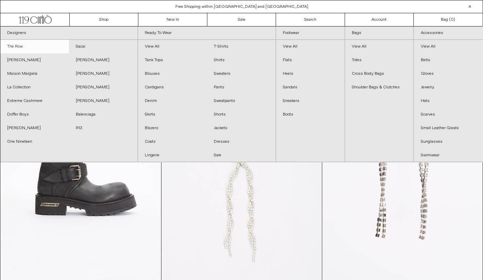 Image resolution: width=483 pixels, height=280 pixels. I want to click on a: Cross Body Bags, so click(380, 74).